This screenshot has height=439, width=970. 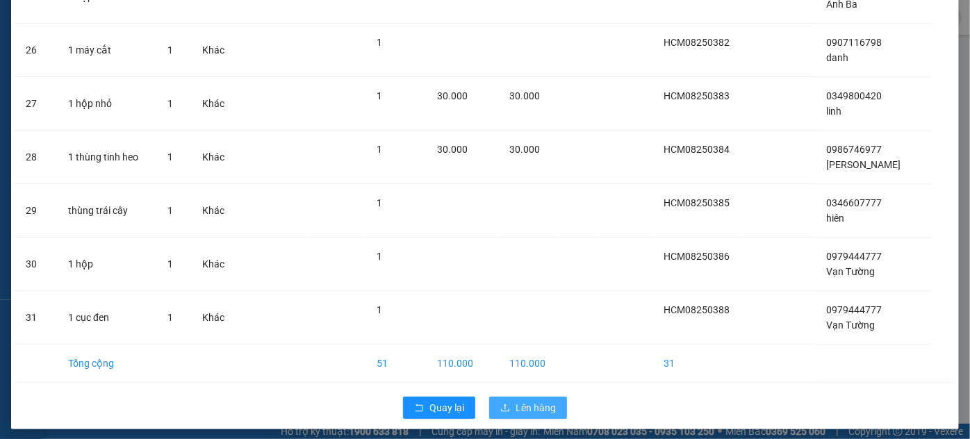 What do you see at coordinates (854, 149) in the screenshot?
I see `span: 0986746977` at bounding box center [854, 149].